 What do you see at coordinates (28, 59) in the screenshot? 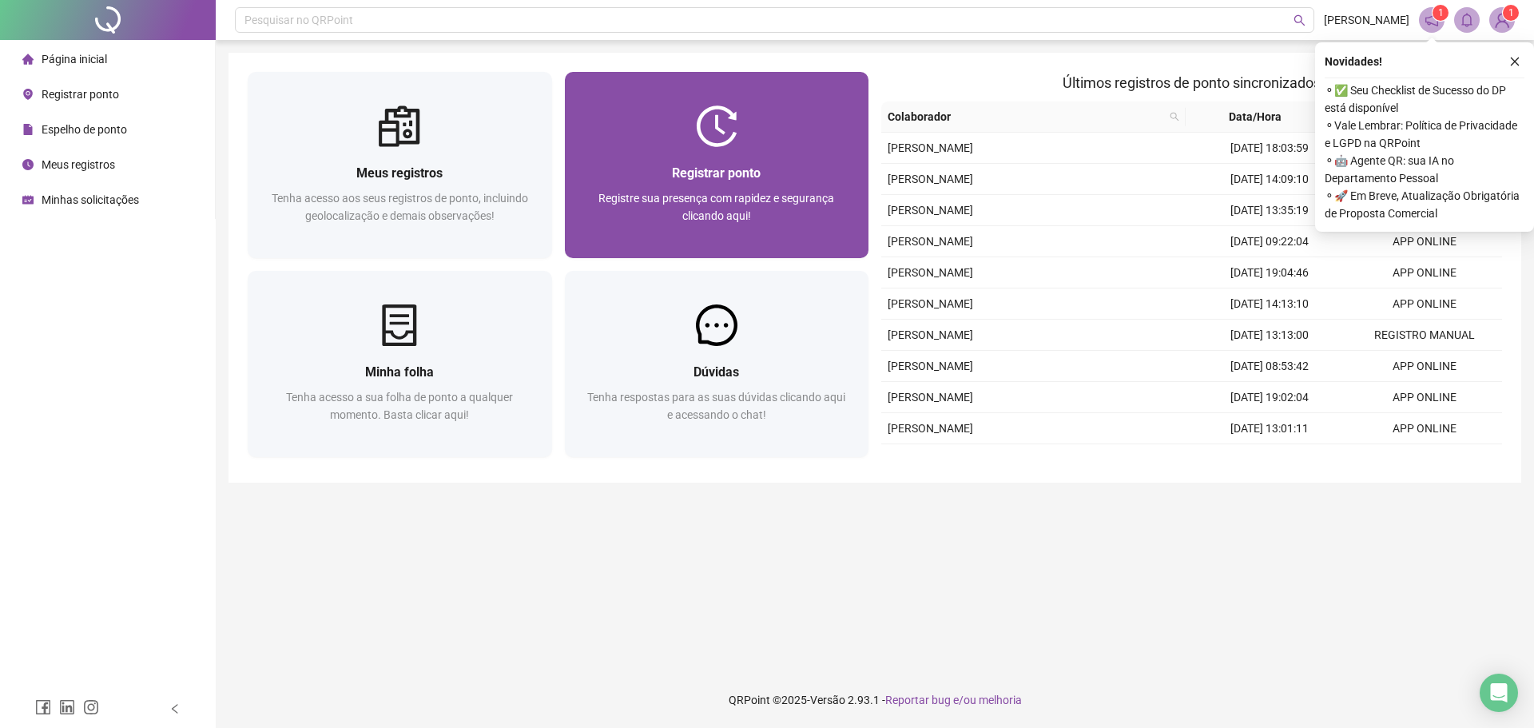
I see `span: home` at bounding box center [28, 59].